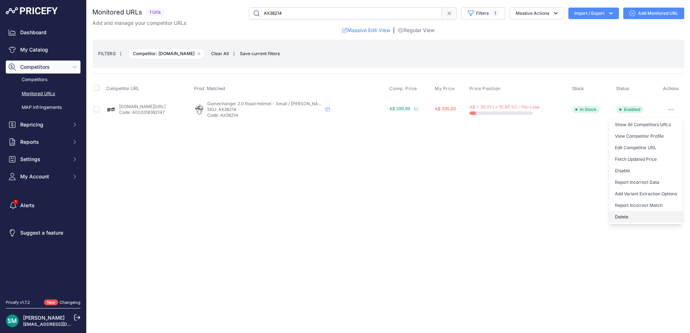  What do you see at coordinates (404, 89) in the screenshot?
I see `button: Comp. Price` at bounding box center [404, 89].